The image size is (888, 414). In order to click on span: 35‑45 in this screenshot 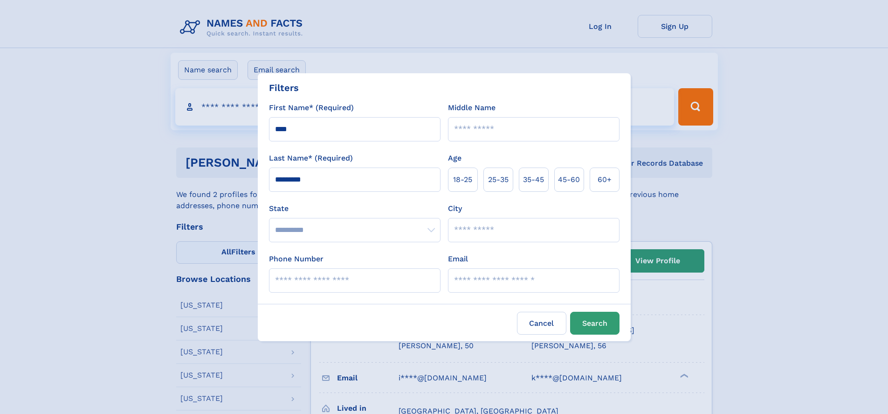, I will do `click(533, 180)`.